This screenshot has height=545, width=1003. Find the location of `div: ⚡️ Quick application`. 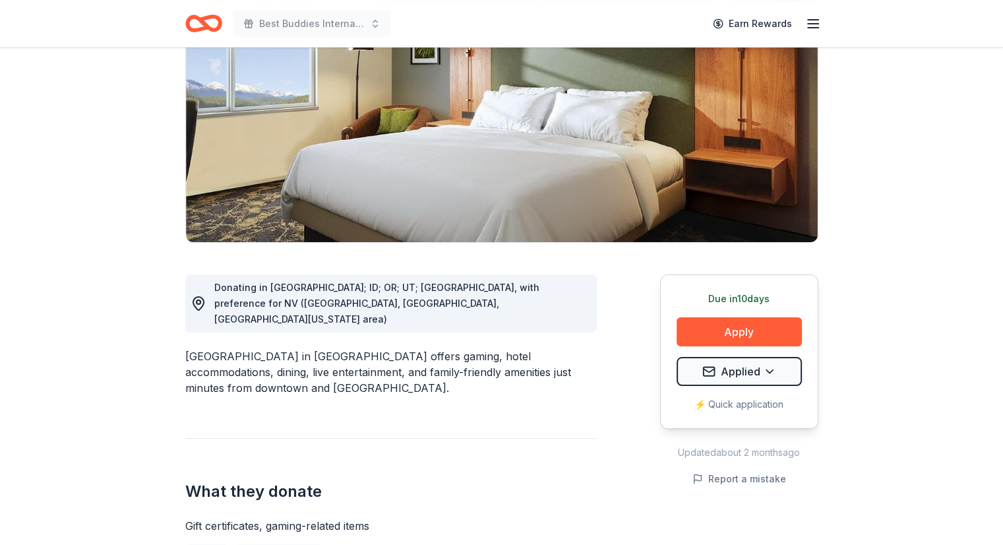

div: ⚡️ Quick application is located at coordinates (739, 404).